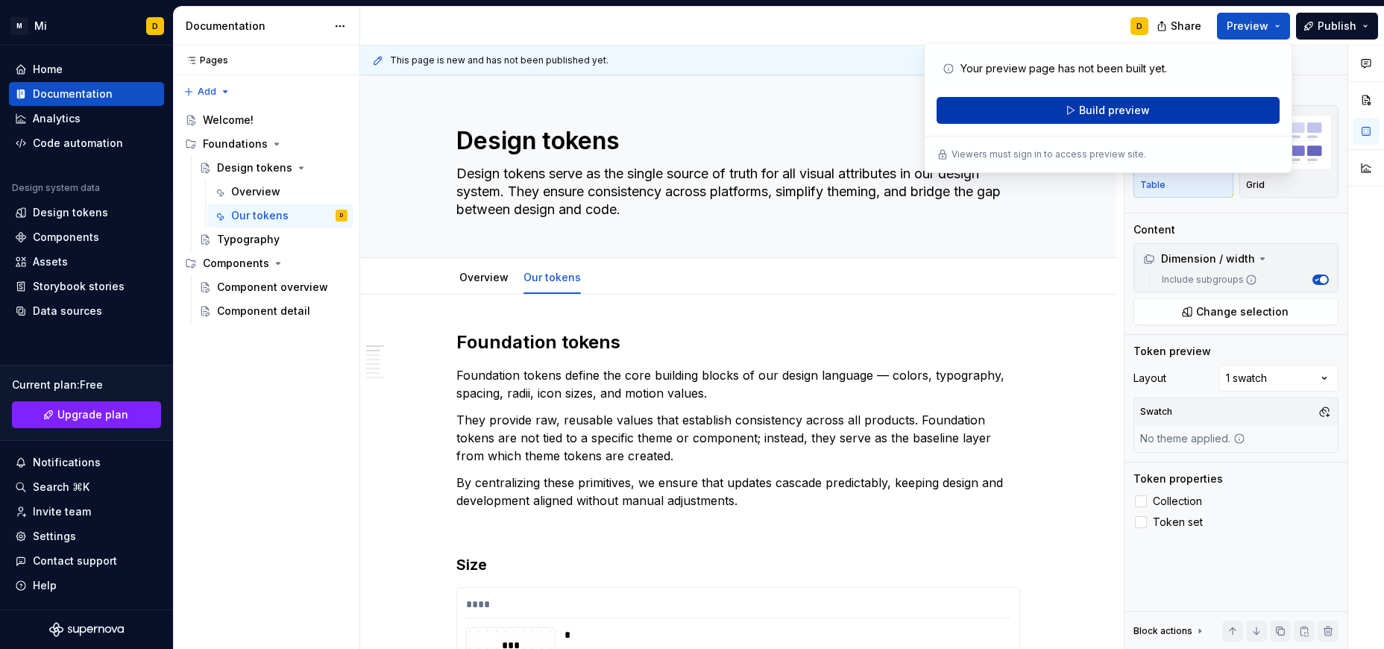  Describe the element at coordinates (273, 311) in the screenshot. I see `a: Component detail` at that location.